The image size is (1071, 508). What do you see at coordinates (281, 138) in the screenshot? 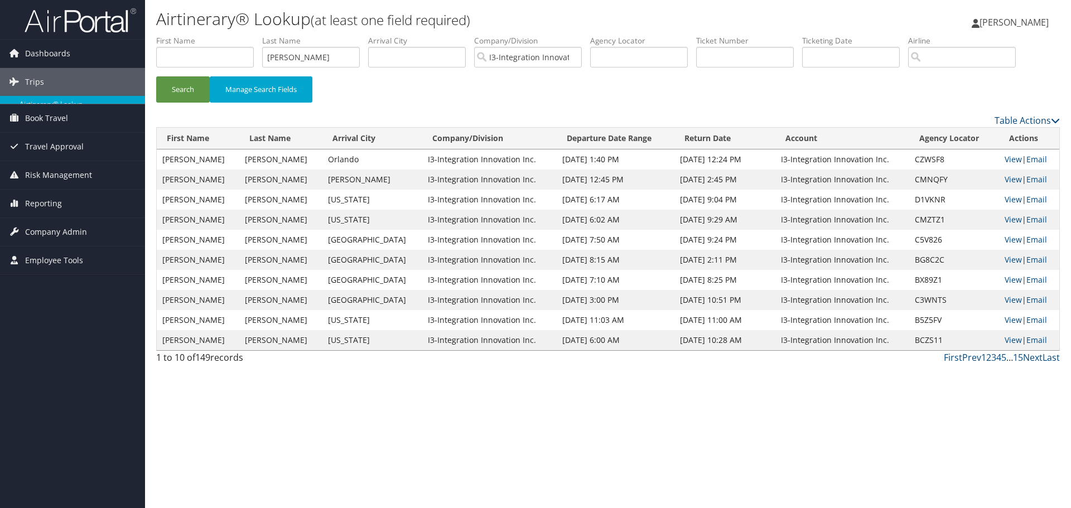
I see `th: Last Name: activate to sort column ascending` at bounding box center [281, 138].